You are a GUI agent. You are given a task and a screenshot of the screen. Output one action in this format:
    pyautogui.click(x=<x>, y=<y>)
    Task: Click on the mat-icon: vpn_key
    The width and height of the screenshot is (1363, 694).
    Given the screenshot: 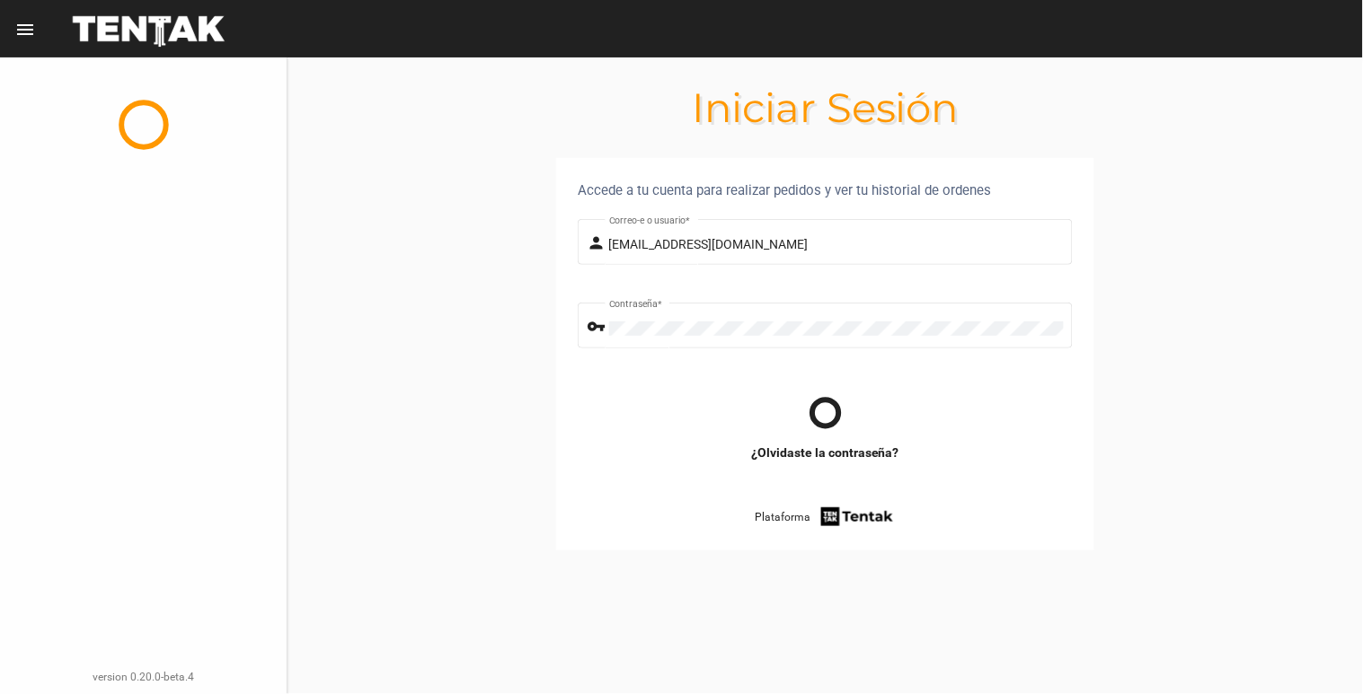 What is the action you would take?
    pyautogui.click(x=598, y=327)
    